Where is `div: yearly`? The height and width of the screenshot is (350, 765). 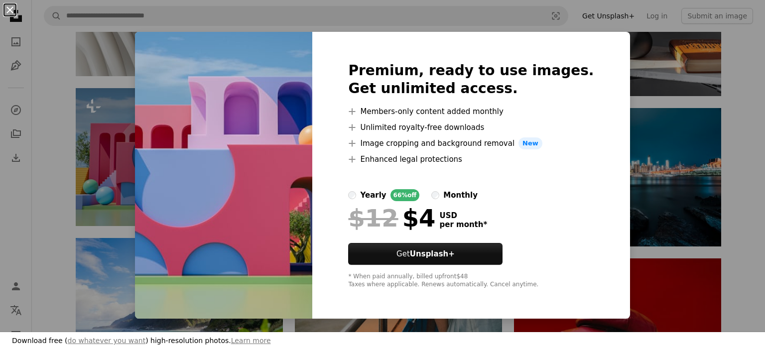
div: yearly is located at coordinates (373, 195).